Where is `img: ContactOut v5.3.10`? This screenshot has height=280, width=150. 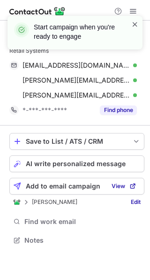 img: ContactOut v5.3.10 is located at coordinates (37, 11).